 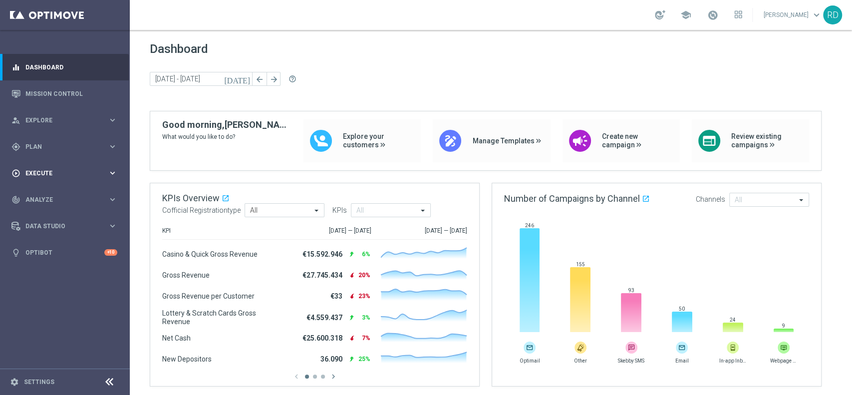 I want to click on button: gps_fixed Plan keyboard_arrow_right, so click(x=64, y=147).